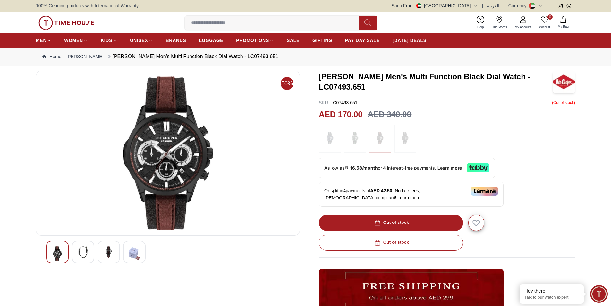  What do you see at coordinates (480, 27) in the screenshot?
I see `span: Help` at bounding box center [480, 27].